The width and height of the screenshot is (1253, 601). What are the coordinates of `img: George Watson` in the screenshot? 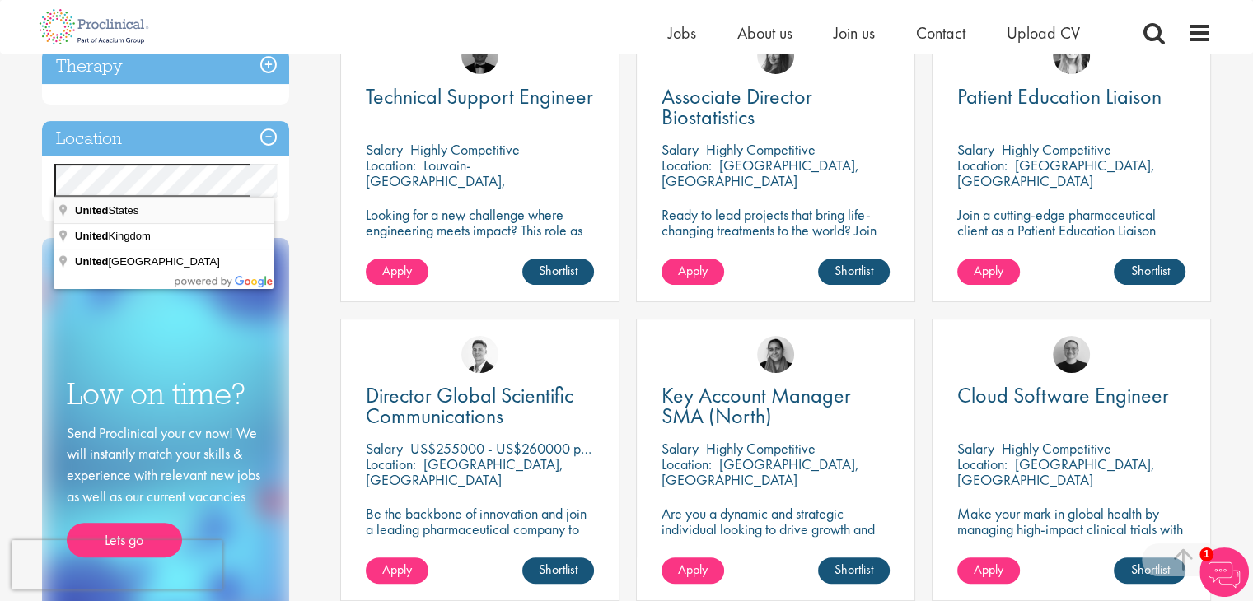 It's located at (479, 354).